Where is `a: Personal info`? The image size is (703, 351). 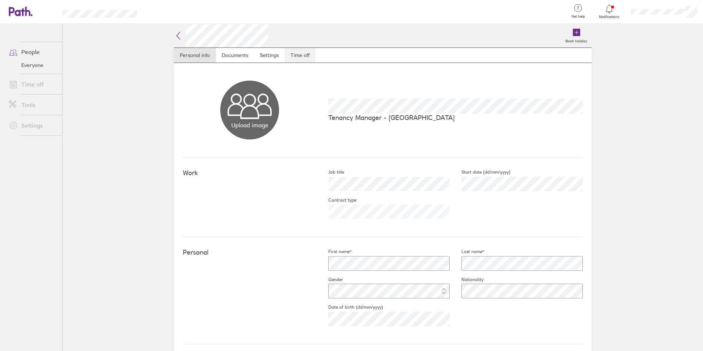
a: Personal info is located at coordinates (195, 55).